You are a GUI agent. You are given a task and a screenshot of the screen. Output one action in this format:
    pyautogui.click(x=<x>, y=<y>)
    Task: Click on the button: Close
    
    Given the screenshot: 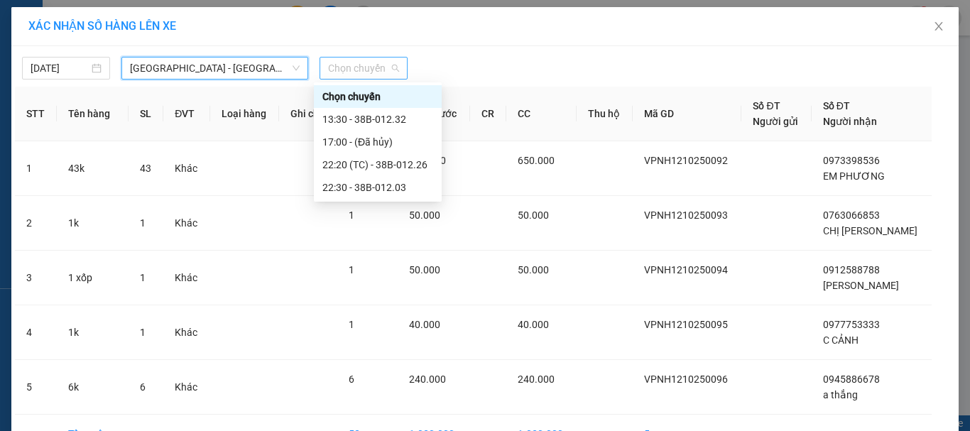 What is the action you would take?
    pyautogui.click(x=939, y=27)
    